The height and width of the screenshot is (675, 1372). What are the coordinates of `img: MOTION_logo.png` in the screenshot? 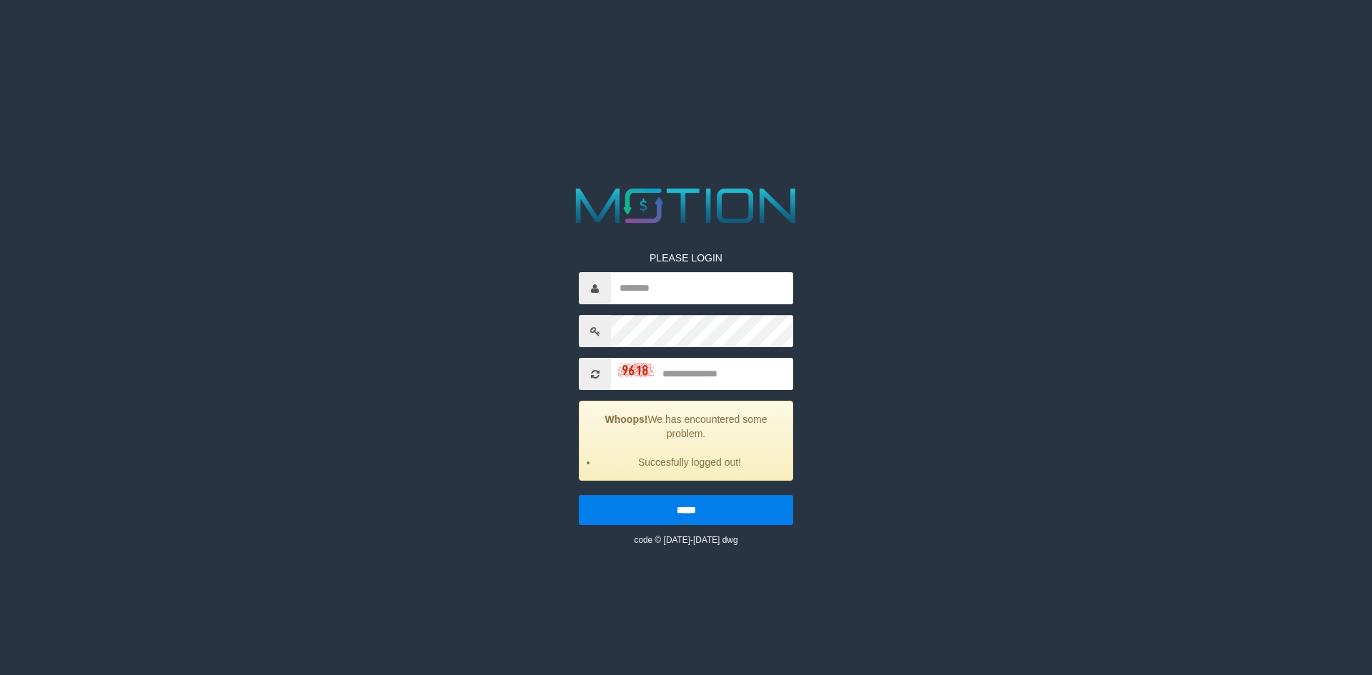 It's located at (686, 206).